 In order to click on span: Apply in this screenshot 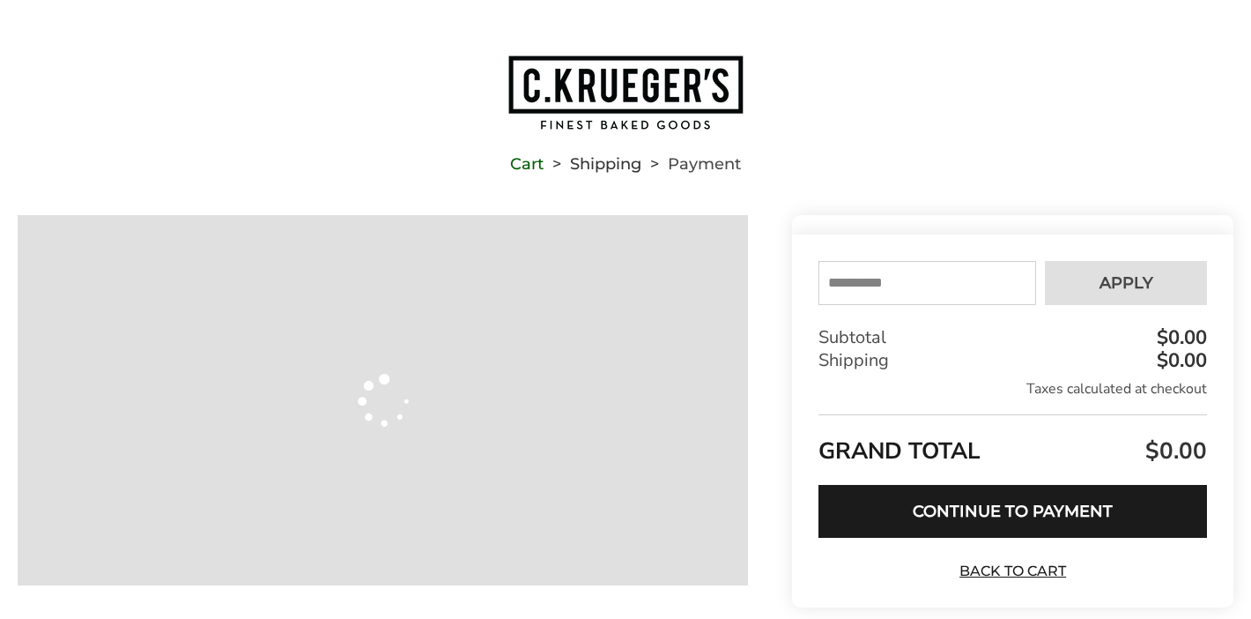, I will do `click(1126, 283)`.